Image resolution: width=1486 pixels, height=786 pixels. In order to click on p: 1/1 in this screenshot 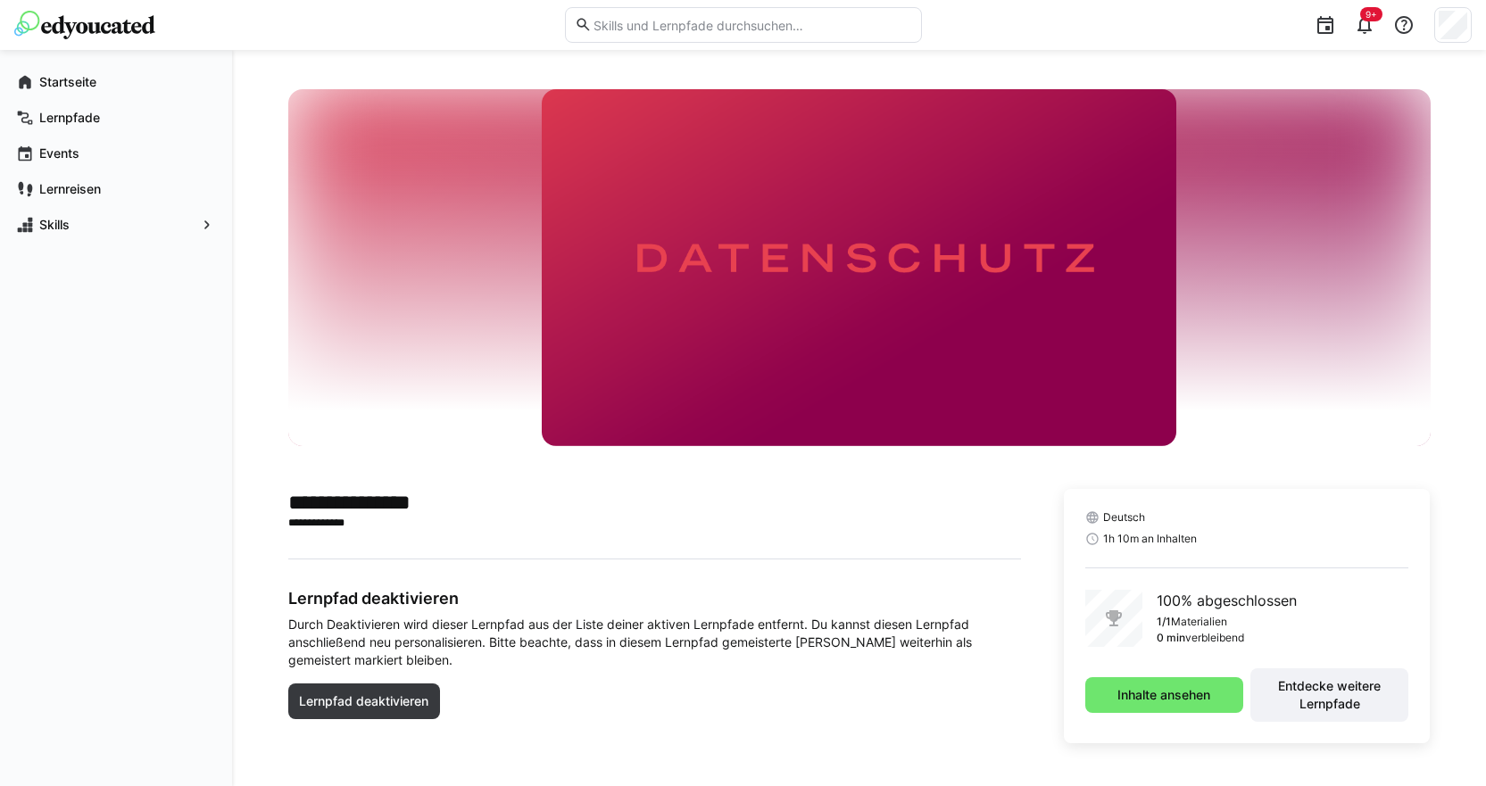, I will do `click(1164, 622)`.